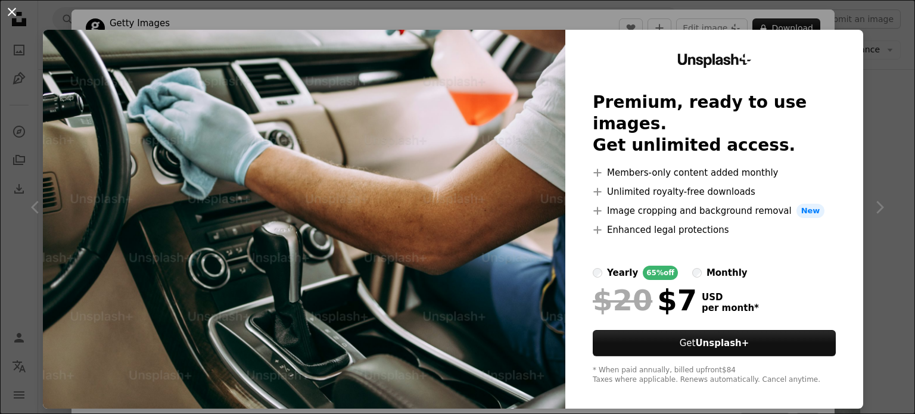 This screenshot has width=915, height=414. Describe the element at coordinates (715, 173) in the screenshot. I see `li: Members-only content added monthly` at that location.